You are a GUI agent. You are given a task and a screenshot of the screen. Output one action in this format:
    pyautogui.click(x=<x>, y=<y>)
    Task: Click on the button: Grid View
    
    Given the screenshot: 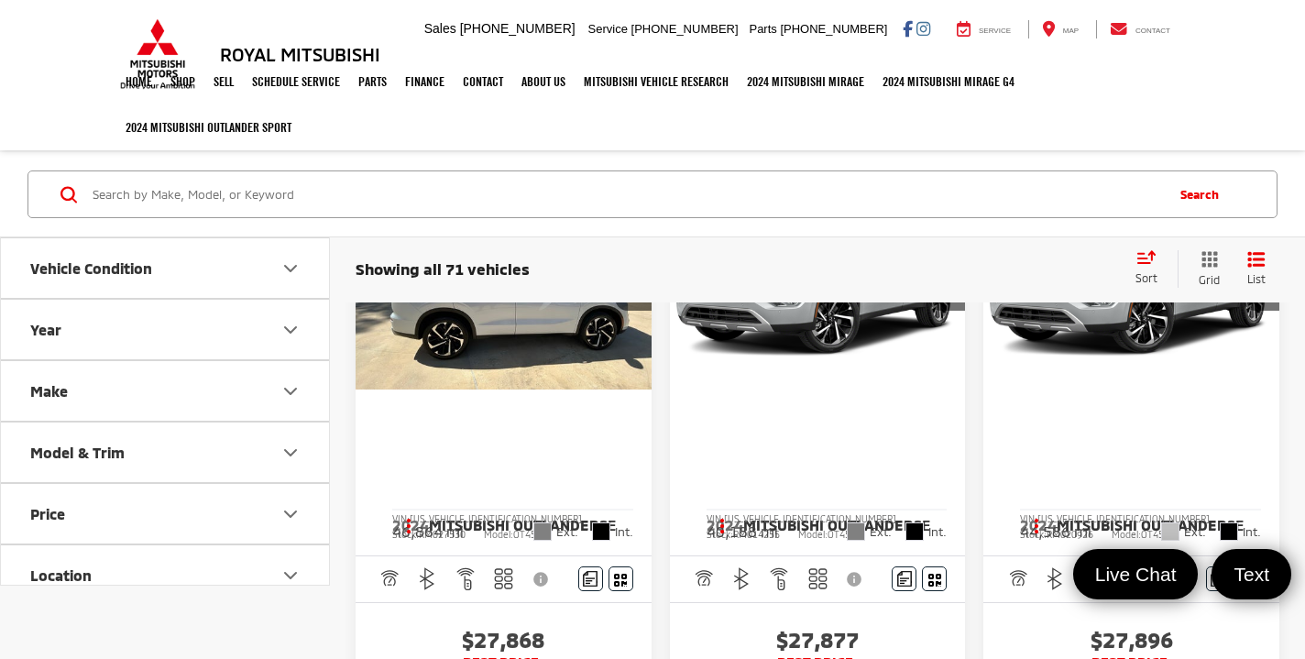 What is the action you would take?
    pyautogui.click(x=1205, y=269)
    